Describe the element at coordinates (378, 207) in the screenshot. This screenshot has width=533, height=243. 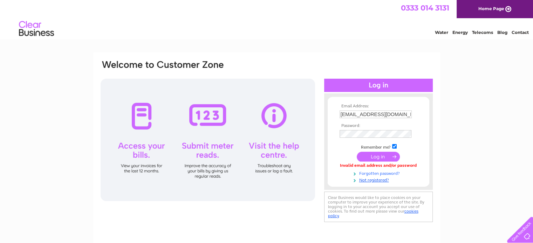
I see `div: Clear Business would like to place cookies on your computer to improve your experience of the sit...` at that location.